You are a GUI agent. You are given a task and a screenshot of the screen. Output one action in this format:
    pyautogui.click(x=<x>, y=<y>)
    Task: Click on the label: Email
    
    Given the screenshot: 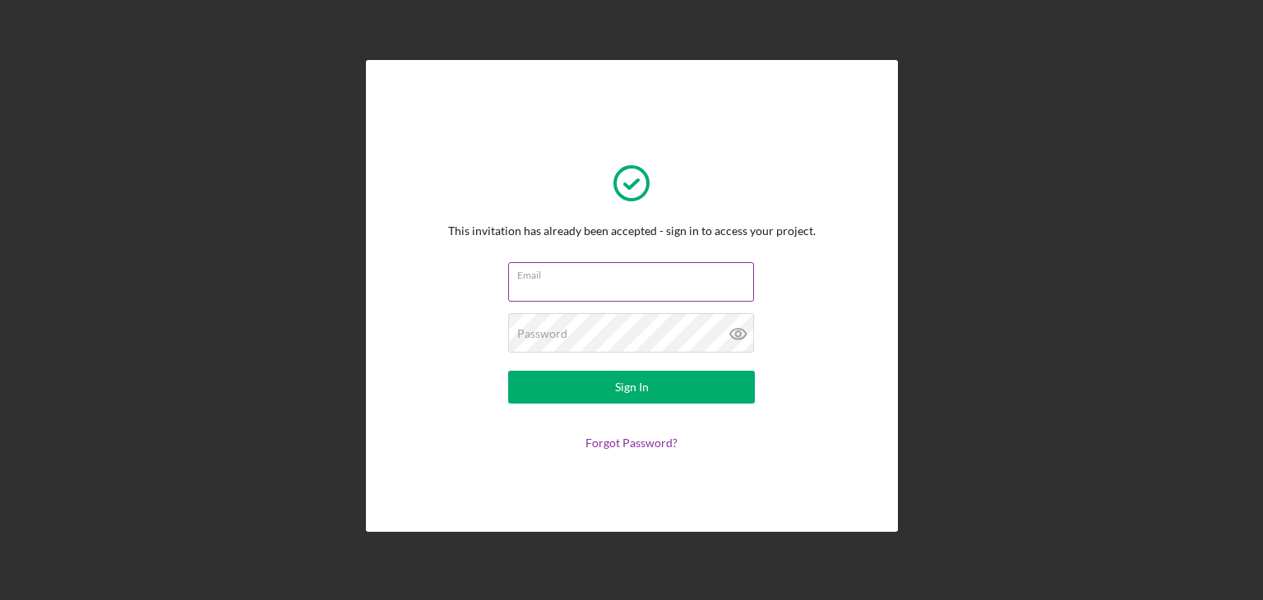 What is the action you would take?
    pyautogui.click(x=635, y=272)
    